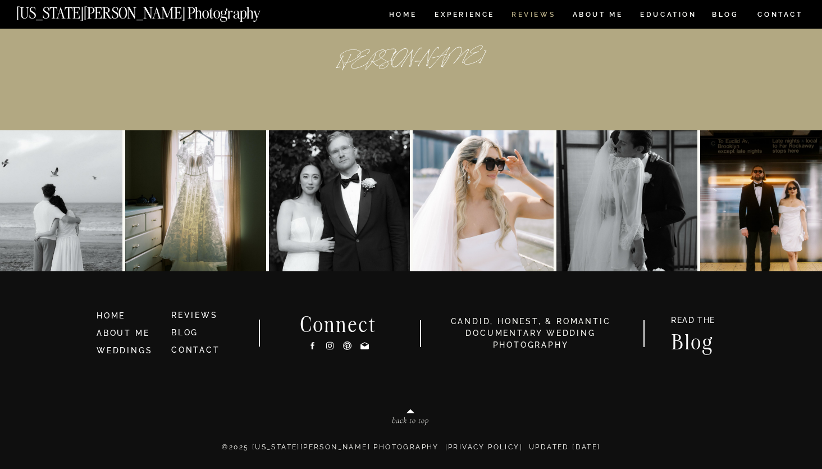 The image size is (822, 469). What do you see at coordinates (339, 323) in the screenshot?
I see `h2: Connect` at bounding box center [339, 323].